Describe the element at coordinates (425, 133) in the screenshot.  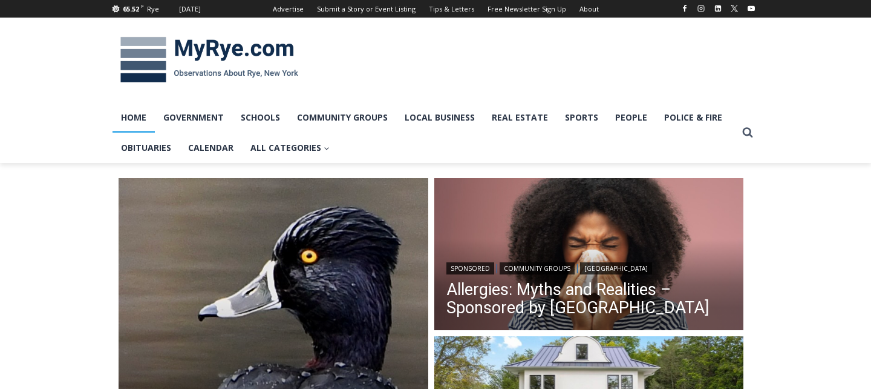
I see `nav: Primary Navigation` at that location.